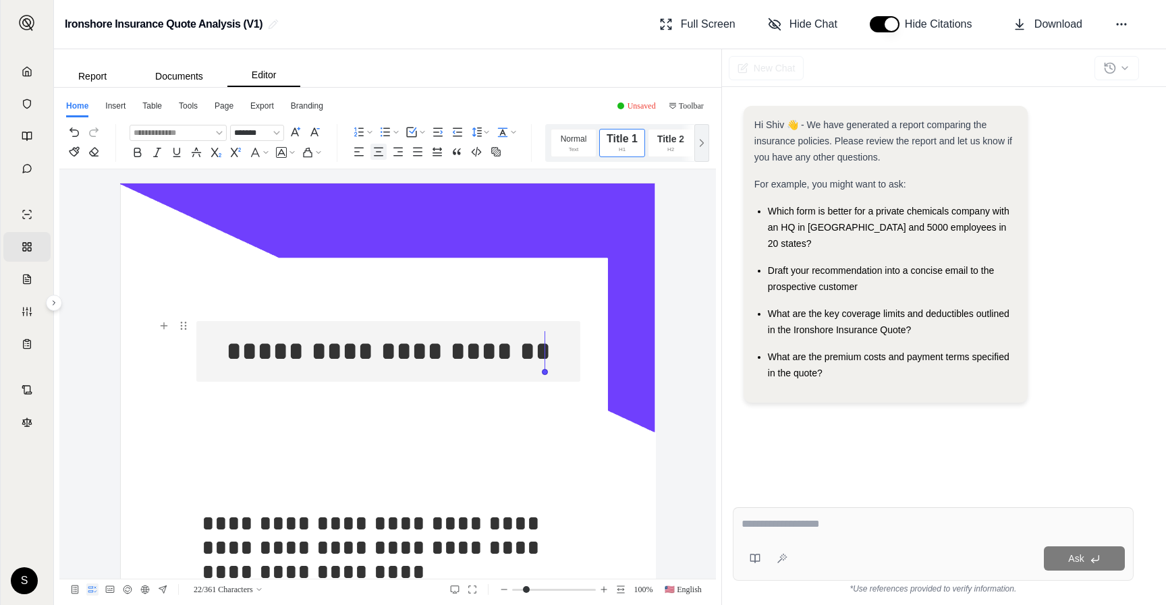 This screenshot has width=1166, height=605. I want to click on div: Insert, so click(115, 109).